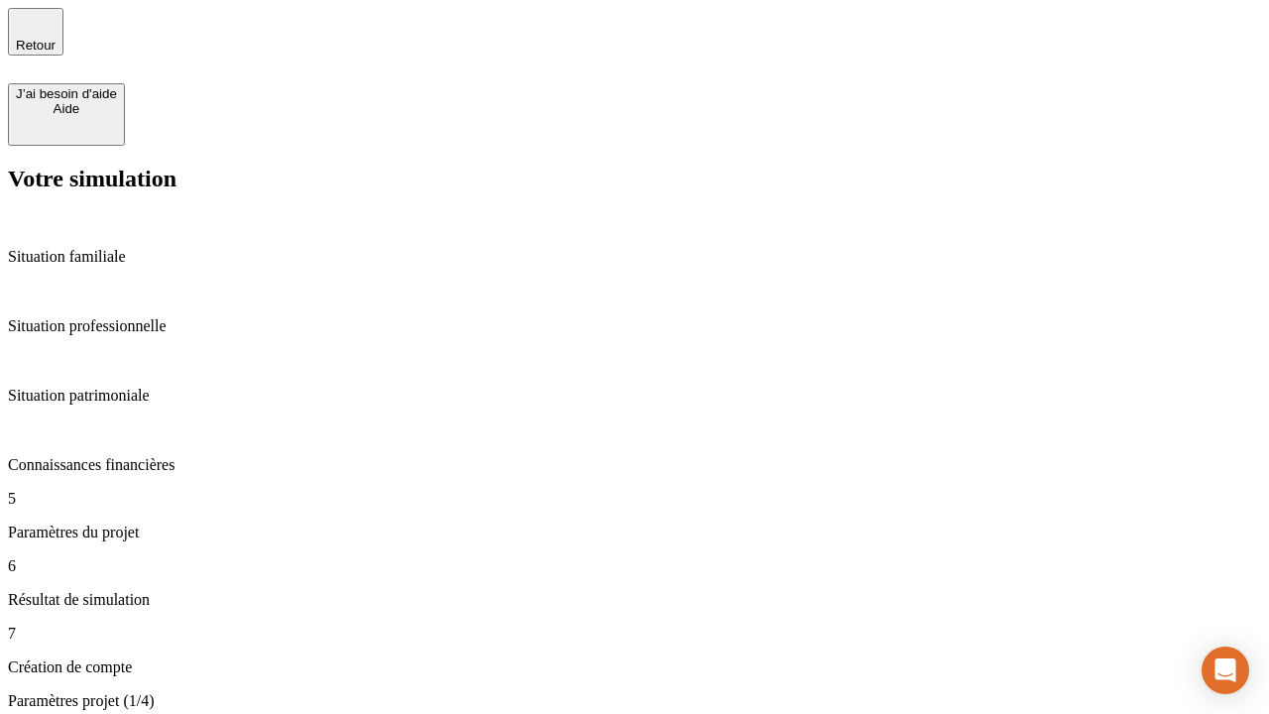 The width and height of the screenshot is (1269, 714). I want to click on p: Situation patrimoniale, so click(635, 396).